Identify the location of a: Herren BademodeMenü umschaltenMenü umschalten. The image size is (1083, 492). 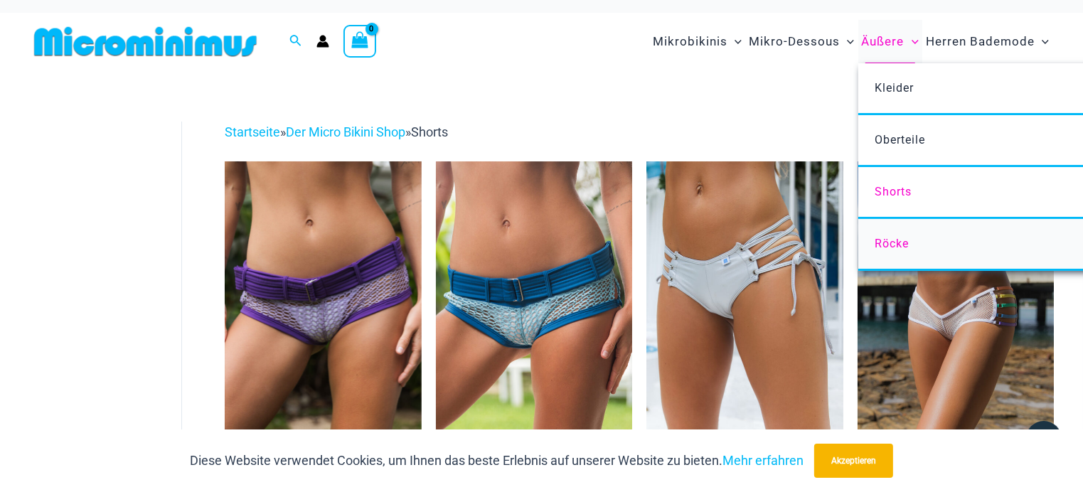
(987, 41).